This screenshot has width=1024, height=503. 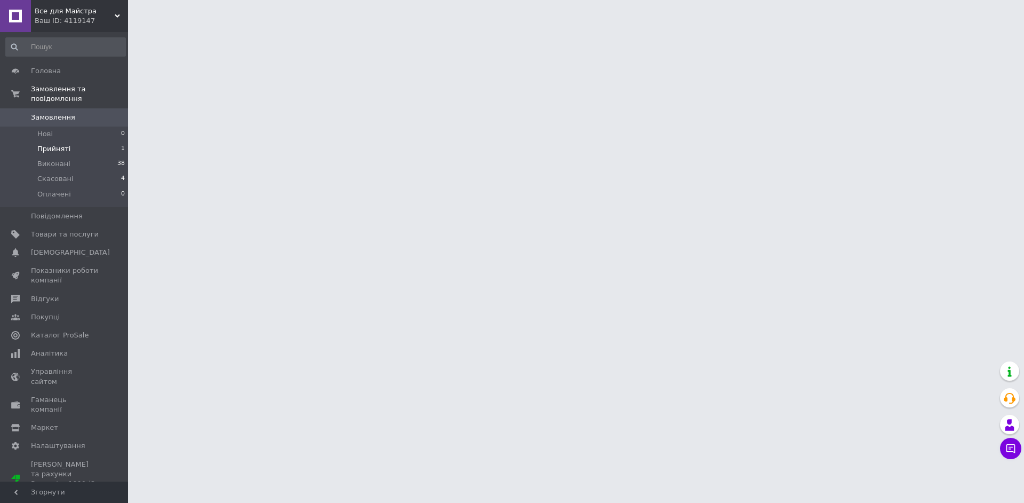 I want to click on span: Каталог ProSale, so click(x=60, y=335).